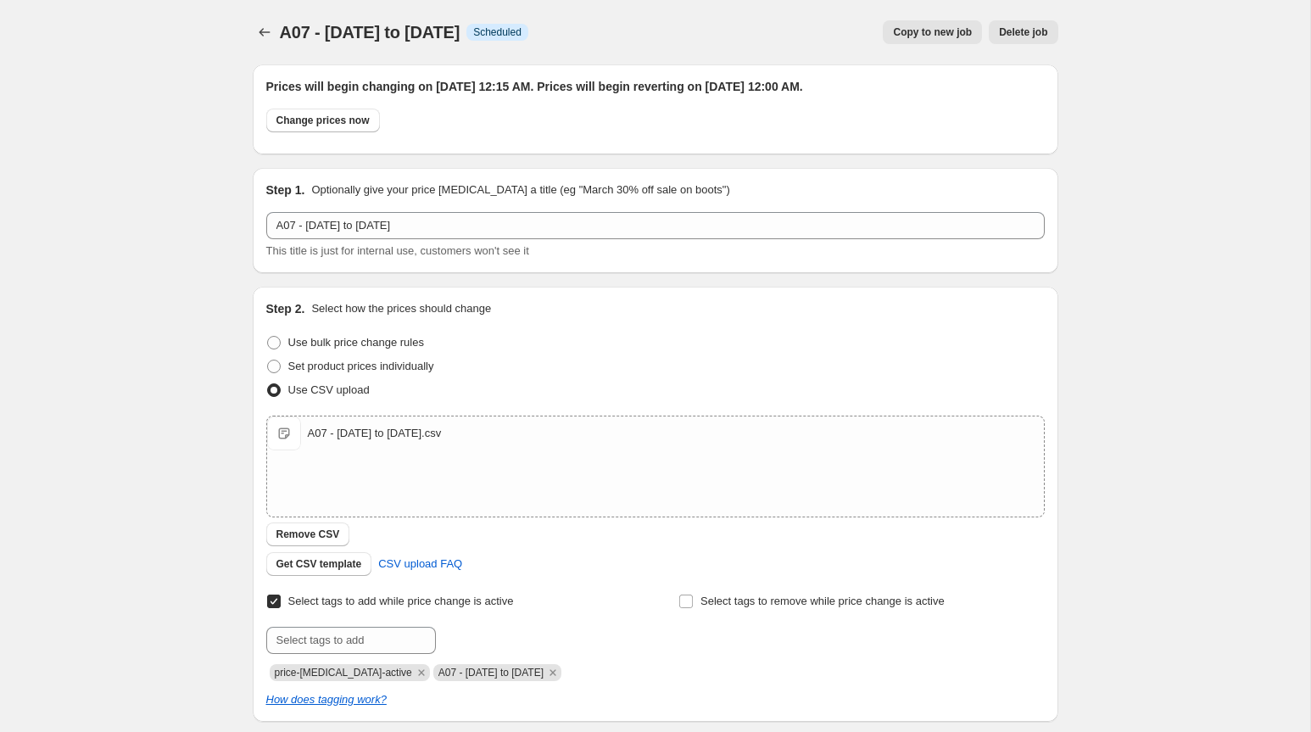 The image size is (1311, 732). Describe the element at coordinates (420, 564) in the screenshot. I see `a: CSV upload FAQ` at that location.